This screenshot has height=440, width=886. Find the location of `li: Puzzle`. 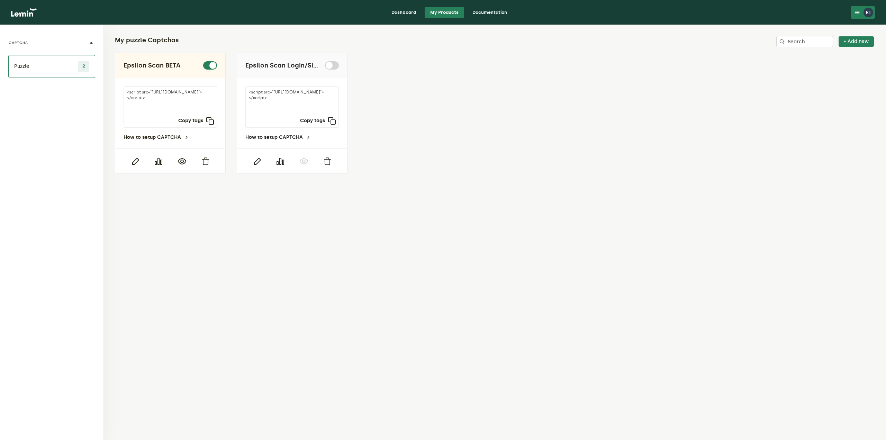

li: Puzzle is located at coordinates (52, 66).